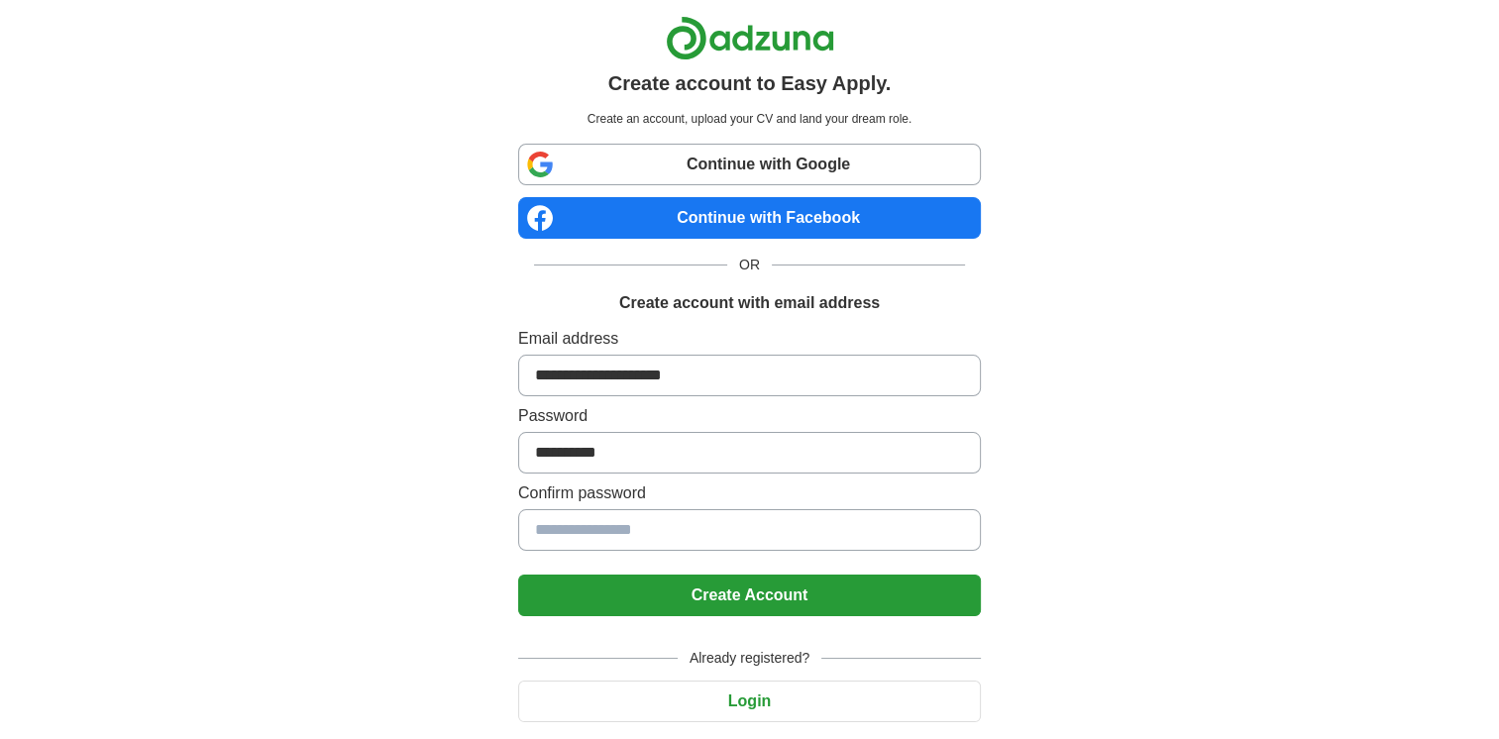 This screenshot has width=1499, height=739. What do you see at coordinates (749, 264) in the screenshot?
I see `span: OR` at bounding box center [749, 264].